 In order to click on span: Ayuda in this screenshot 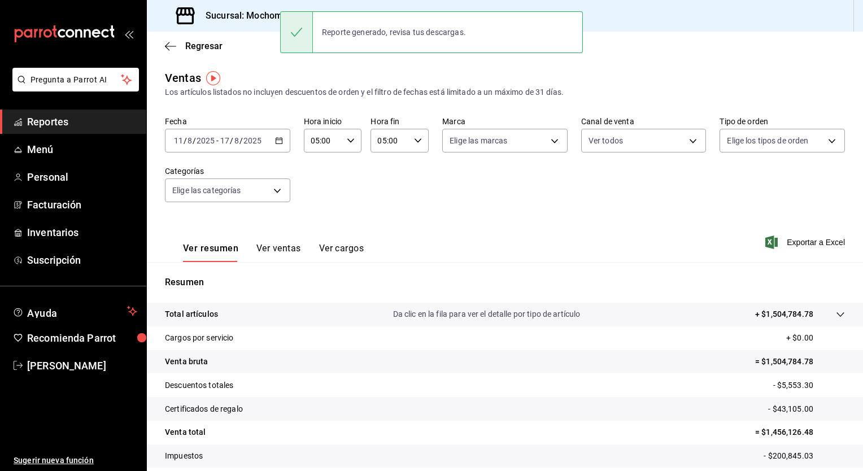, I will do `click(75, 311)`.